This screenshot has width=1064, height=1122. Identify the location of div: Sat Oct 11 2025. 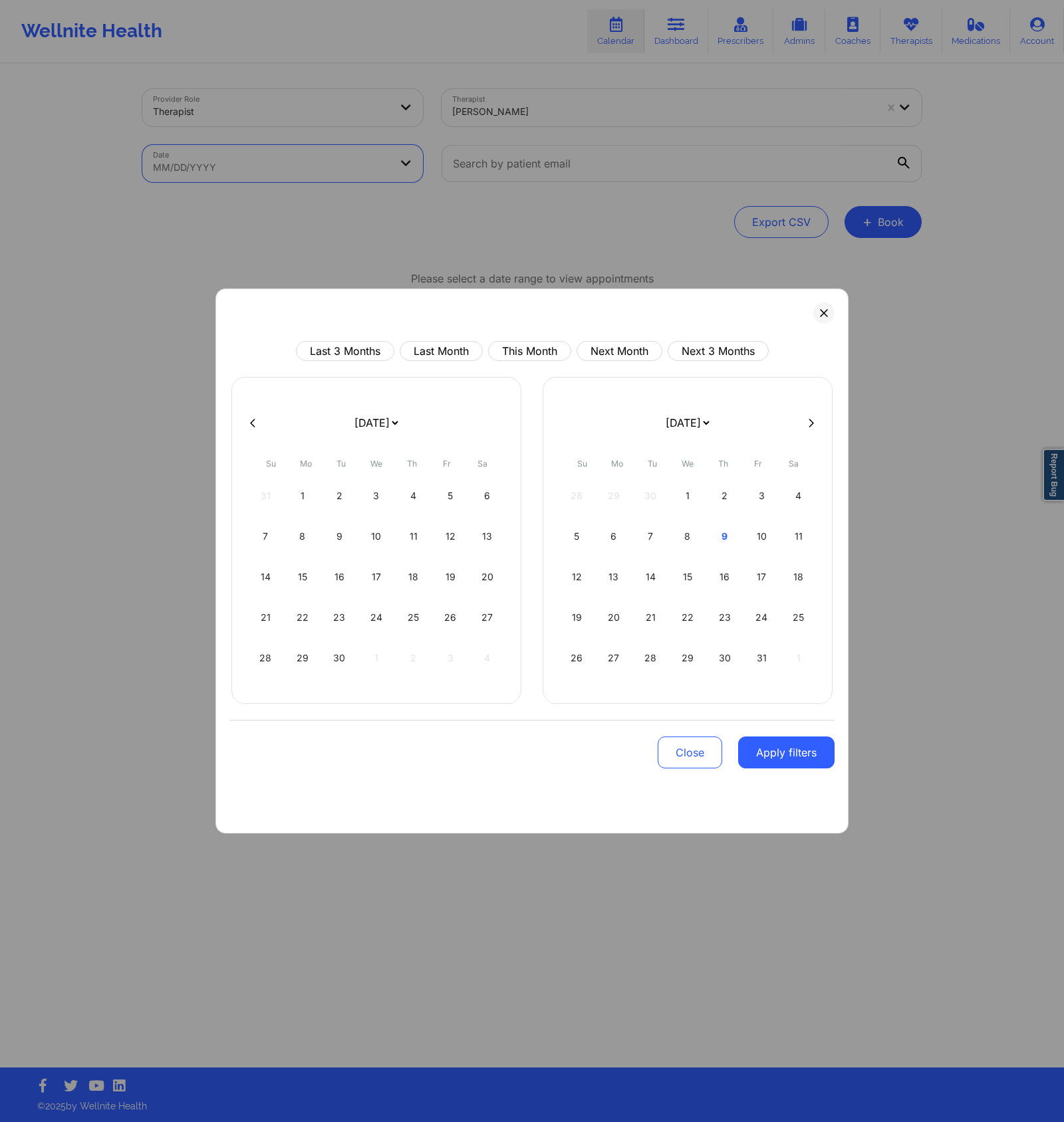
(798, 537).